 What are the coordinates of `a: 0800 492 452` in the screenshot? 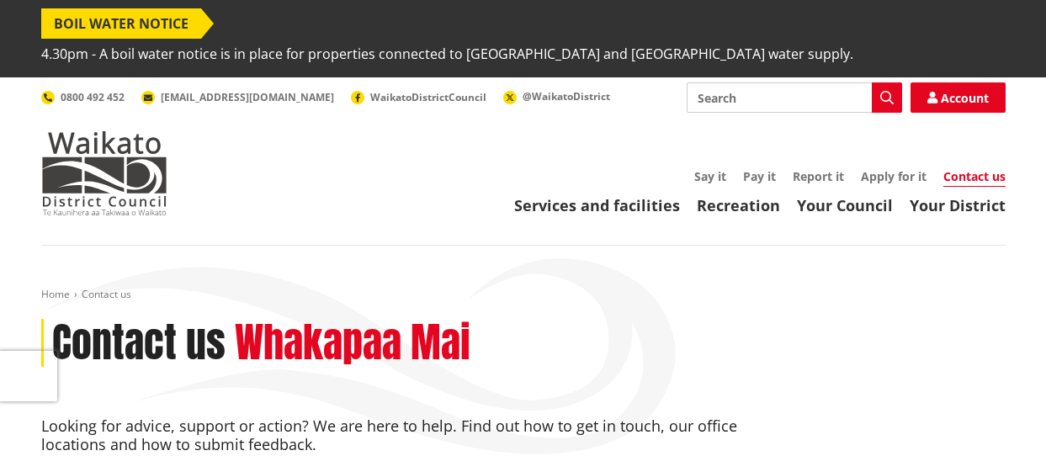 It's located at (82, 97).